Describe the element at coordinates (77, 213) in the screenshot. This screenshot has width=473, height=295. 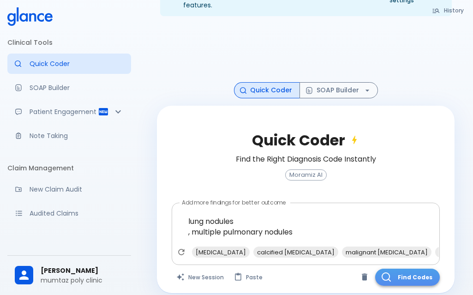
I see `p: Audited Claims` at that location.